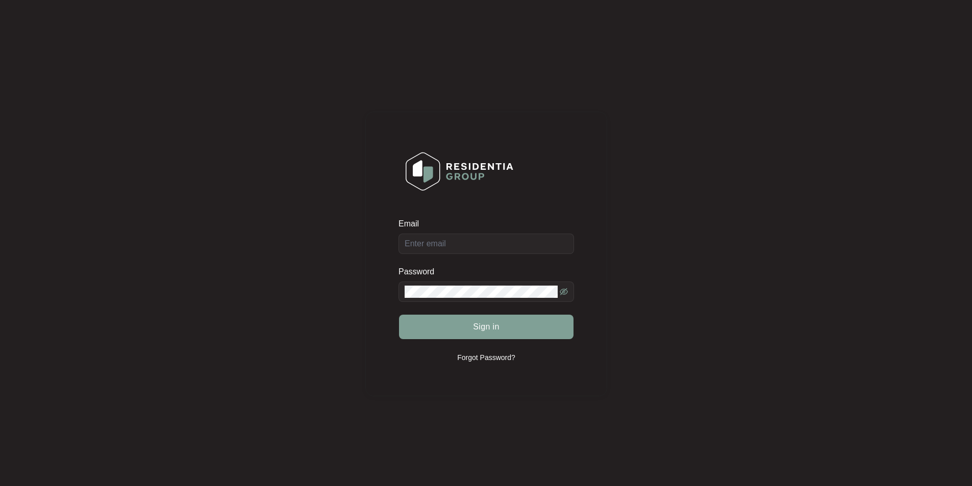 This screenshot has width=972, height=486. What do you see at coordinates (459, 171) in the screenshot?
I see `img: Login Logo` at bounding box center [459, 171].